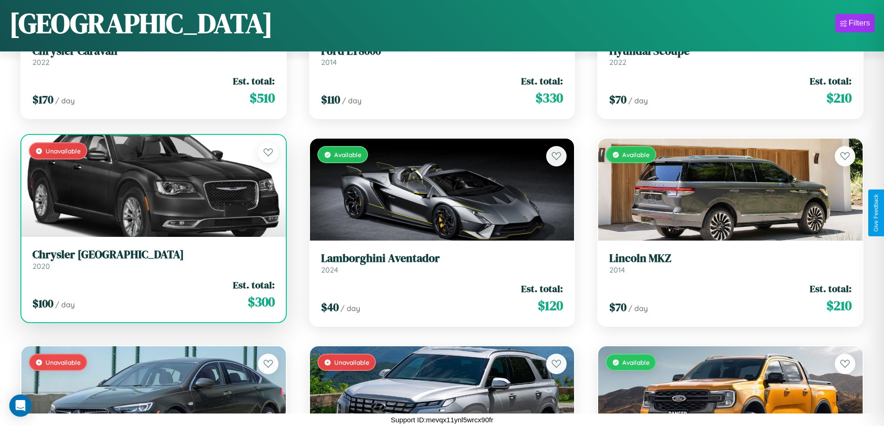 The image size is (884, 426). I want to click on span: $ 170, so click(43, 99).